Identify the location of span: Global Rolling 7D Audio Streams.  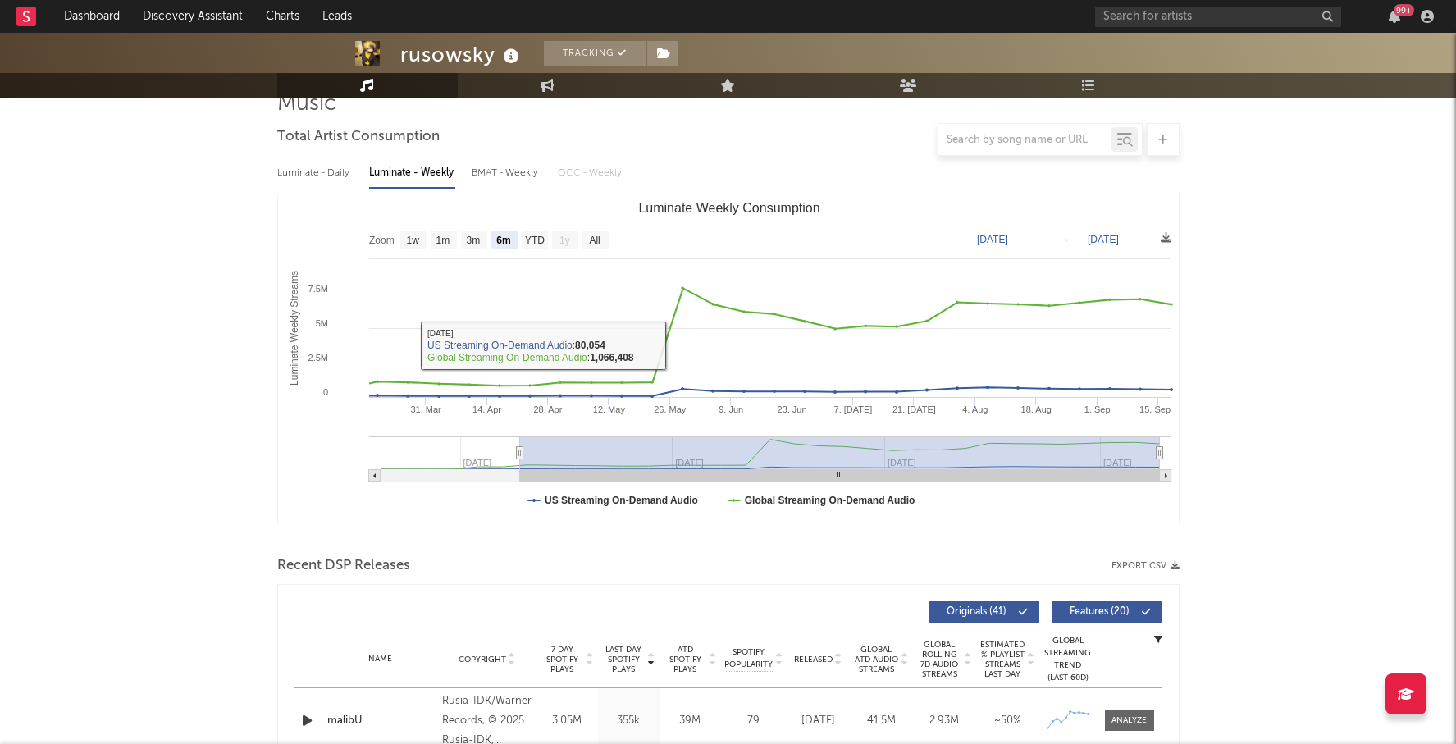
(939, 659).